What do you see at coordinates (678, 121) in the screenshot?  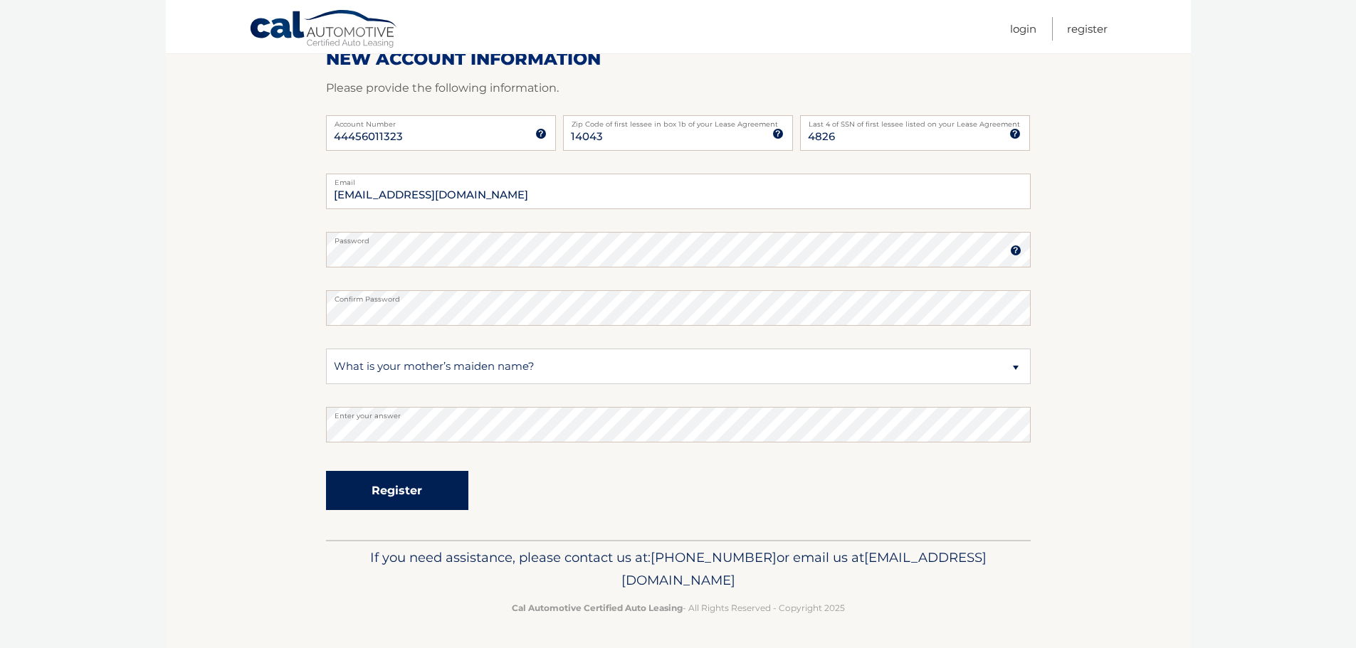 I see `label: Zip Code of first lessee in box 1b of your Lease Agreement` at bounding box center [678, 121].